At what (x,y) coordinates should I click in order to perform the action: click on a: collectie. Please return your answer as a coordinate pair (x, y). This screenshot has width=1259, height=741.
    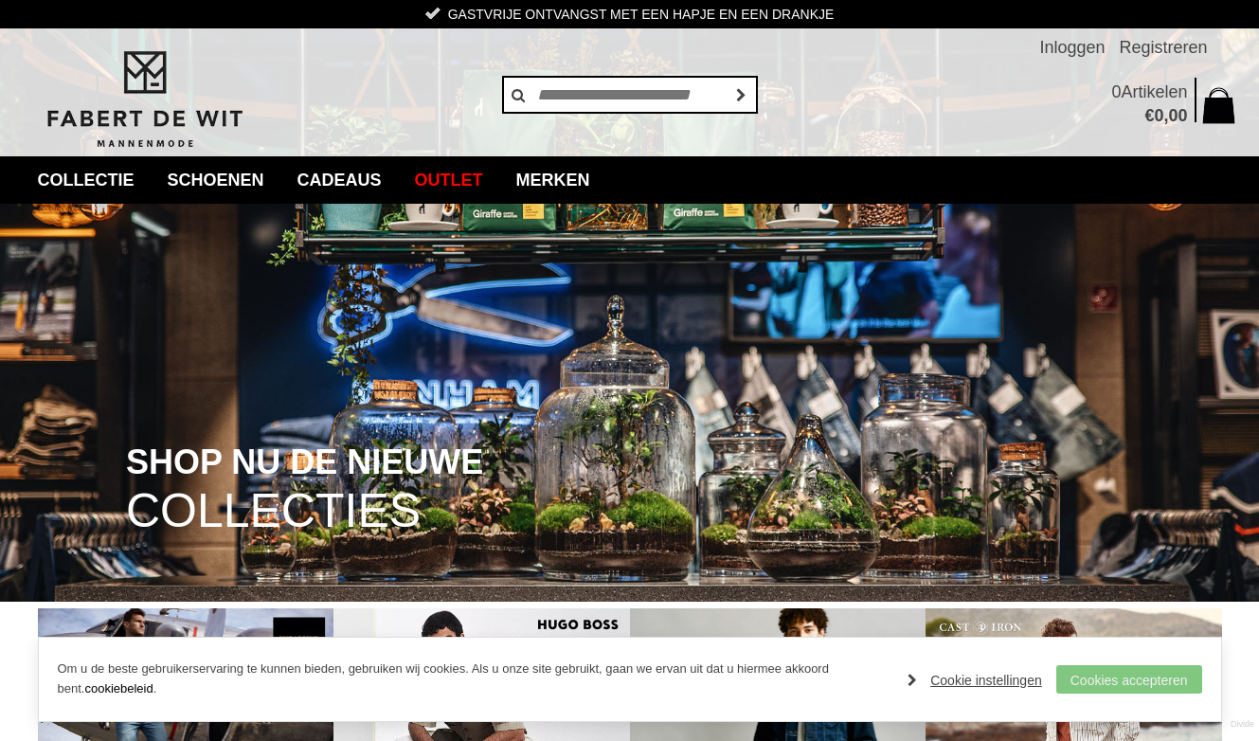
    Looking at the image, I should click on (86, 180).